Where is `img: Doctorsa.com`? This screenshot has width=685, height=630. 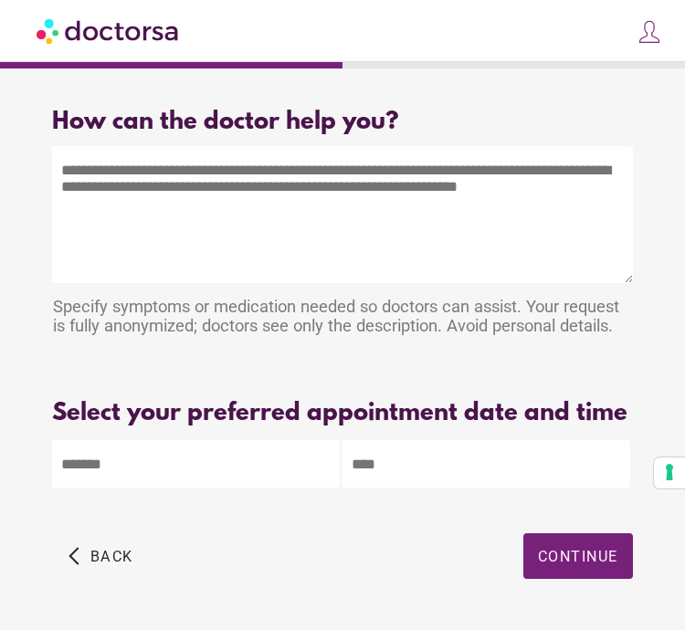 img: Doctorsa.com is located at coordinates (109, 30).